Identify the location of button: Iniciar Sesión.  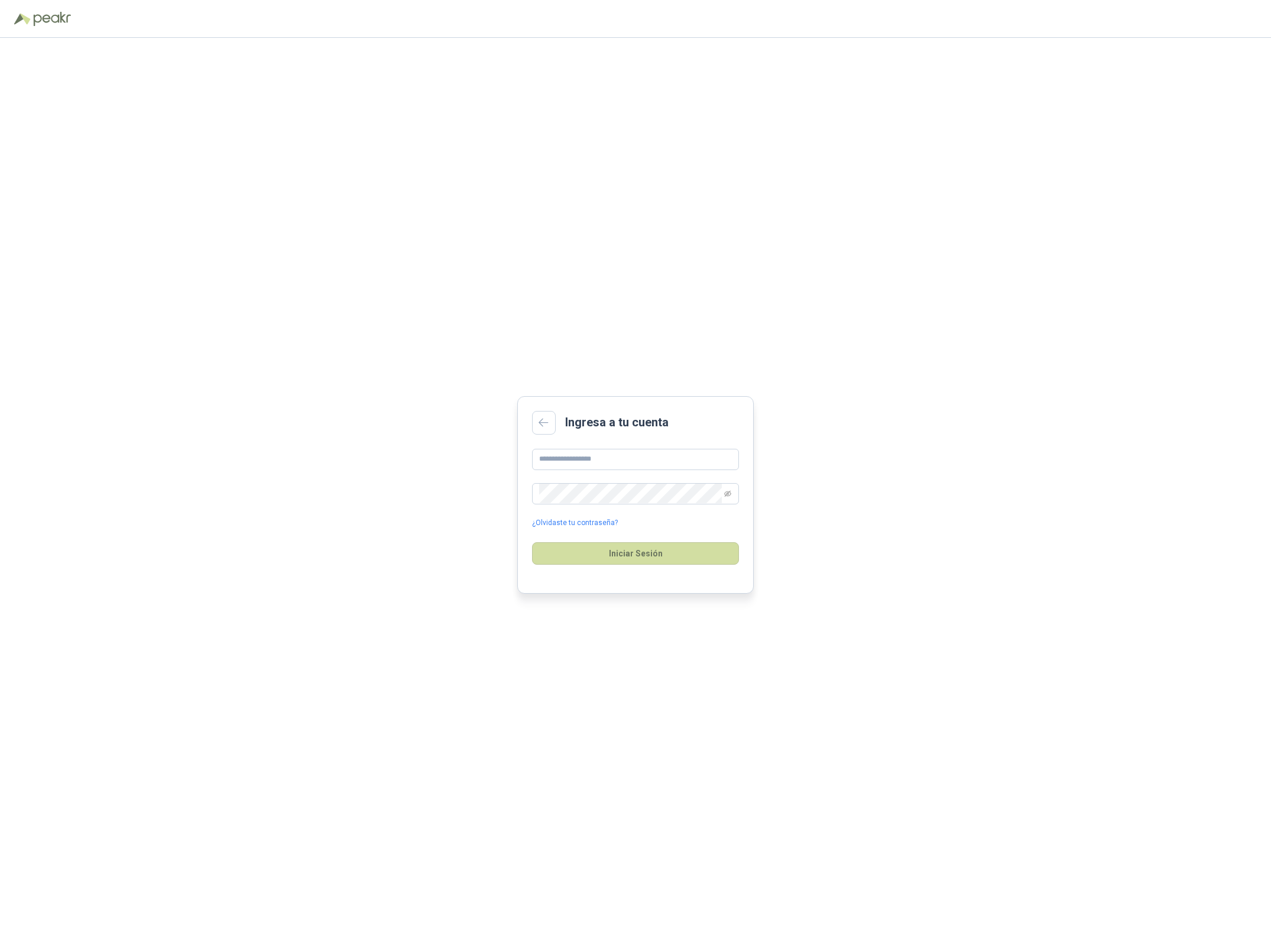
(636, 554).